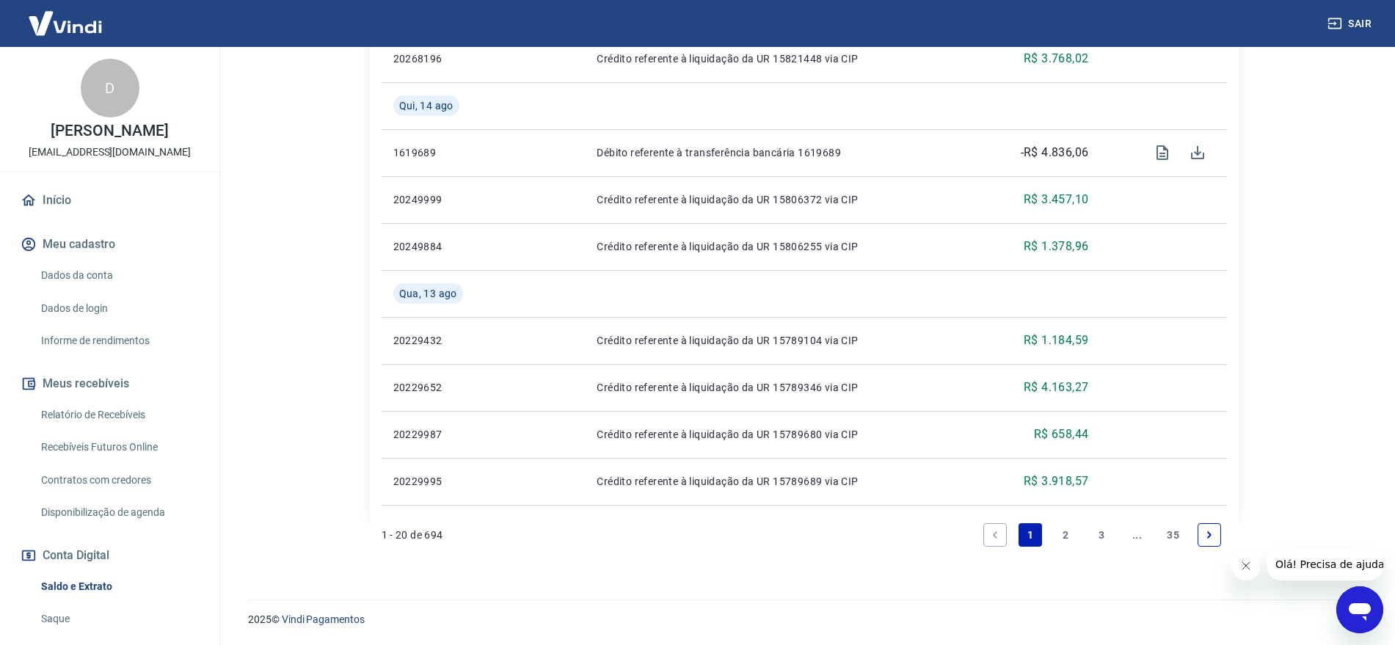 This screenshot has width=1395, height=645. I want to click on p: R$ 3.457,10, so click(1056, 200).